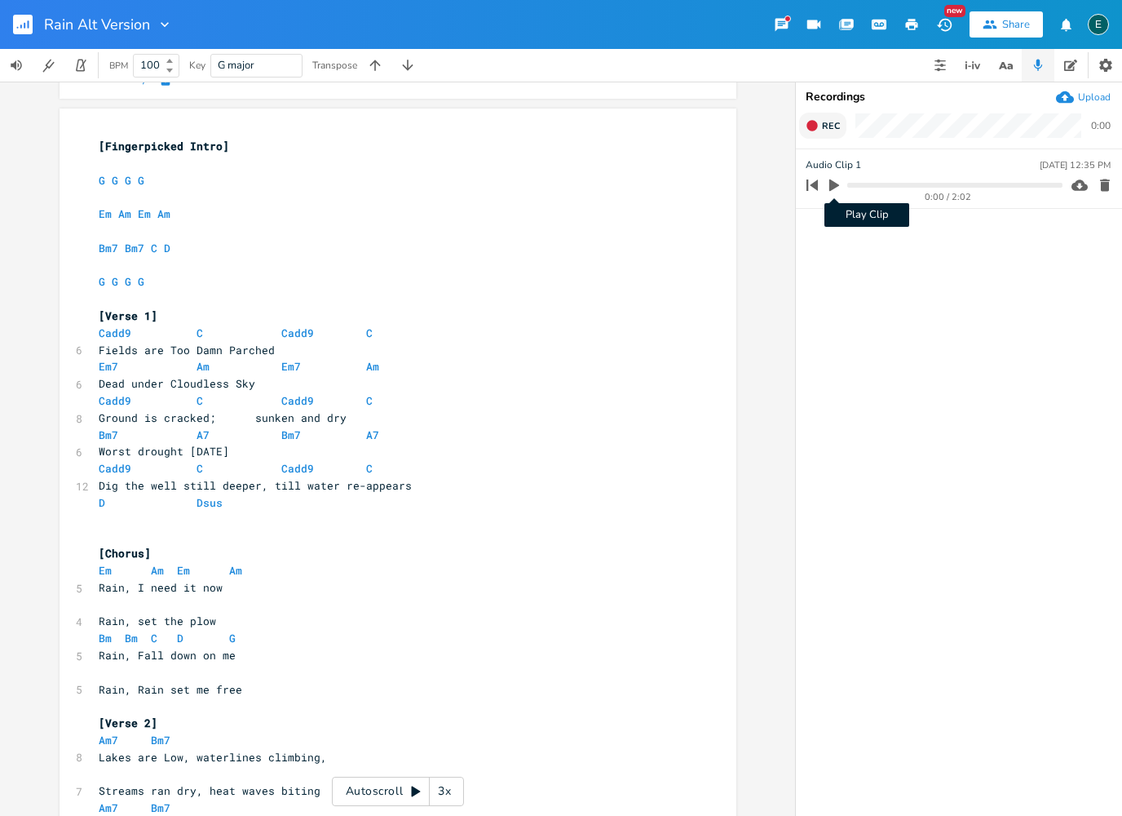 Image resolution: width=1122 pixels, height=816 pixels. Describe the element at coordinates (255, 485) in the screenshot. I see `span: Dig the well still deeper, till water re-appears` at that location.